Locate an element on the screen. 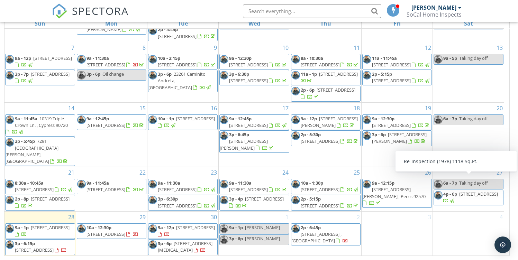  a: Go to September 30, 2025 is located at coordinates (214, 217).